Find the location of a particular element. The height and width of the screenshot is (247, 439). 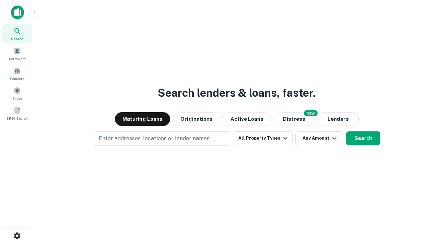

div: Chat Widget is located at coordinates (422, 208).